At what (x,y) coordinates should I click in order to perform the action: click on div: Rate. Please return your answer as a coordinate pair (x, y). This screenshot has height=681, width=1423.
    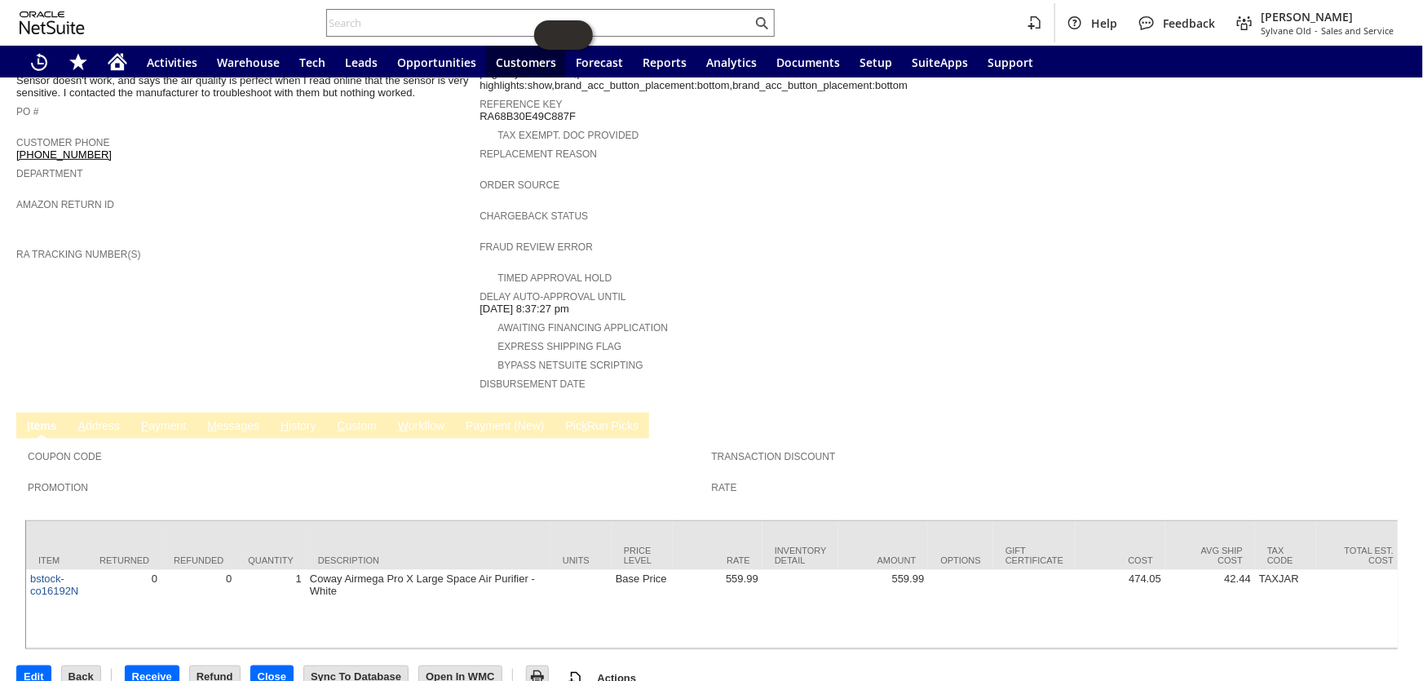
    Looking at the image, I should click on (718, 560).